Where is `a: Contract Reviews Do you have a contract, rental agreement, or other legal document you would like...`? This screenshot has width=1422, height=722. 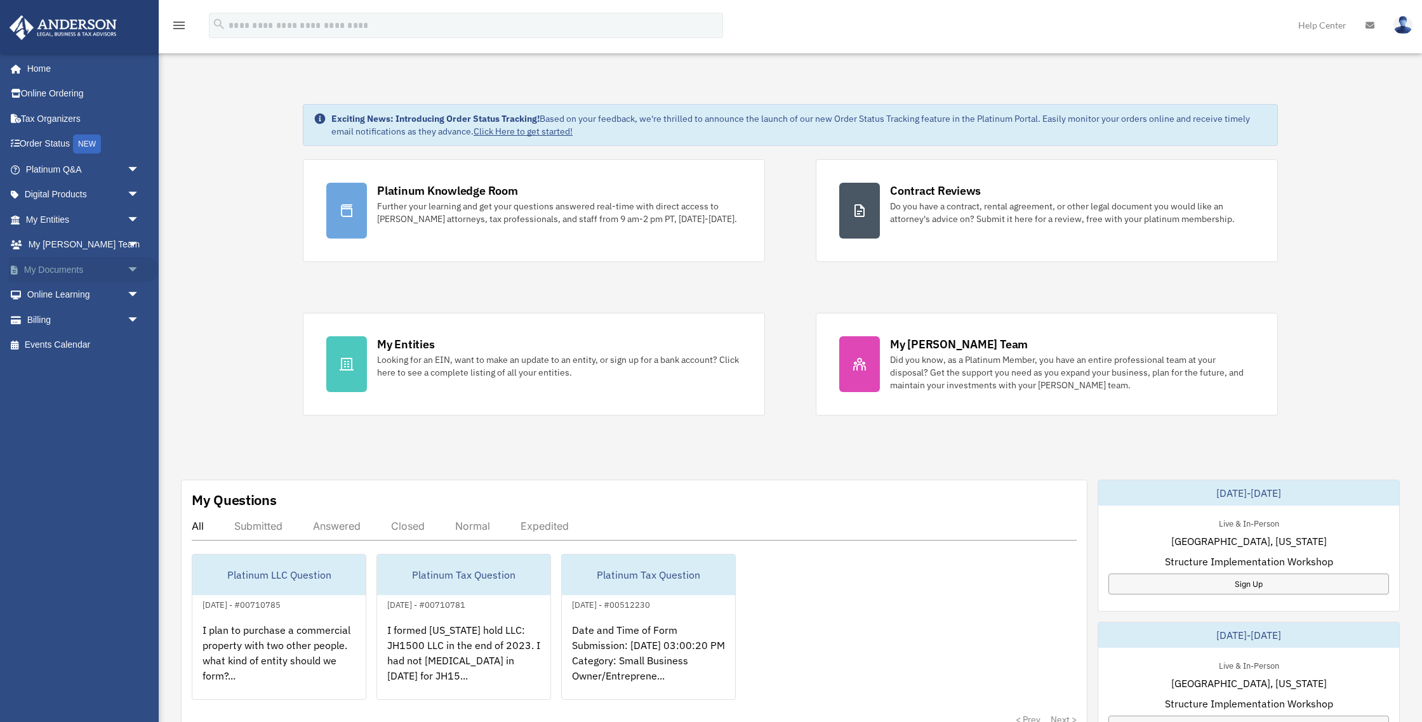
a: Contract Reviews Do you have a contract, rental agreement, or other legal document you would like... is located at coordinates (1047, 211).